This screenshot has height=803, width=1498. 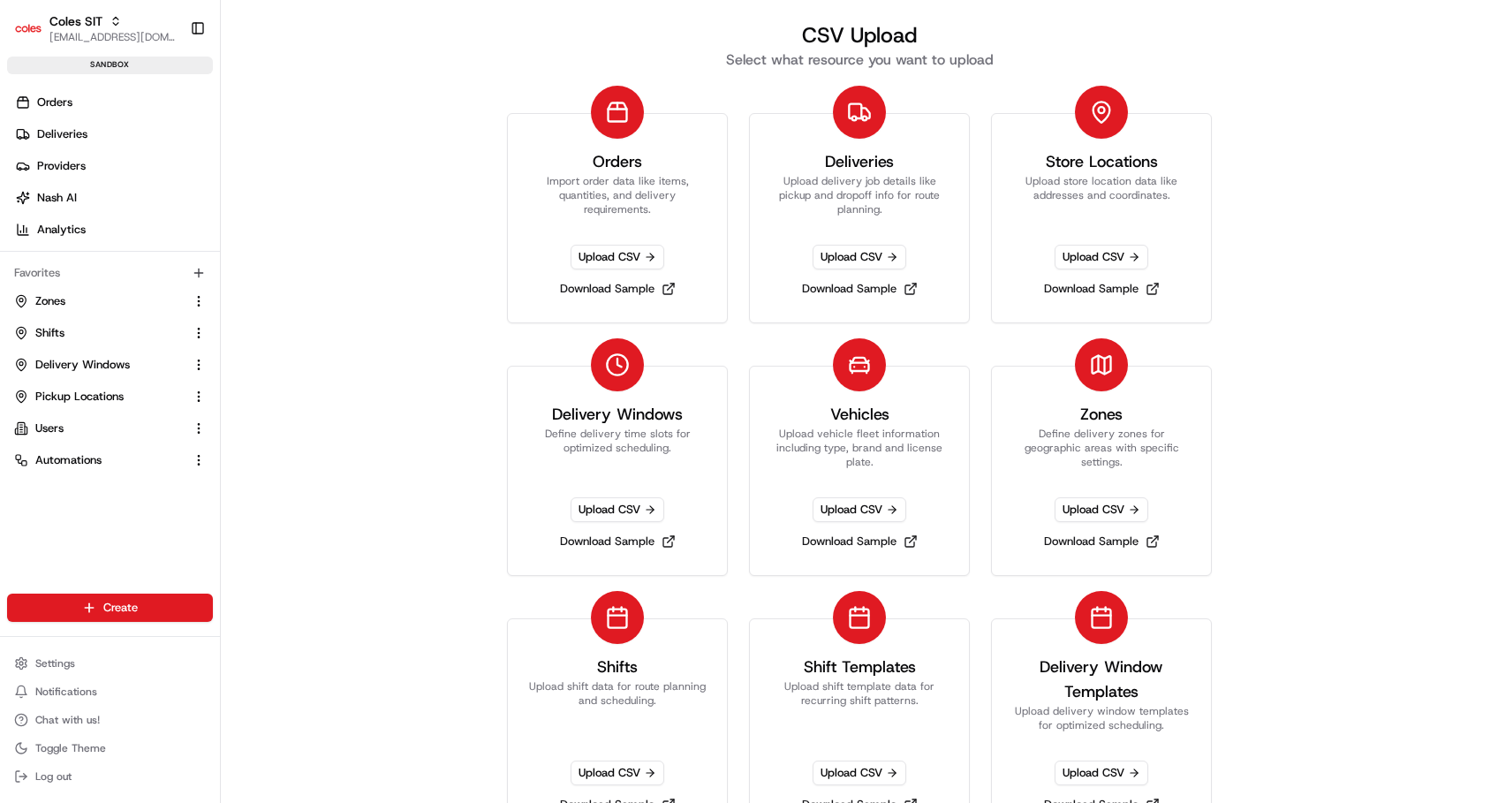 What do you see at coordinates (859, 448) in the screenshot?
I see `p: Upload vehicle fleet information including type, brand and license plate.` at bounding box center [859, 448].